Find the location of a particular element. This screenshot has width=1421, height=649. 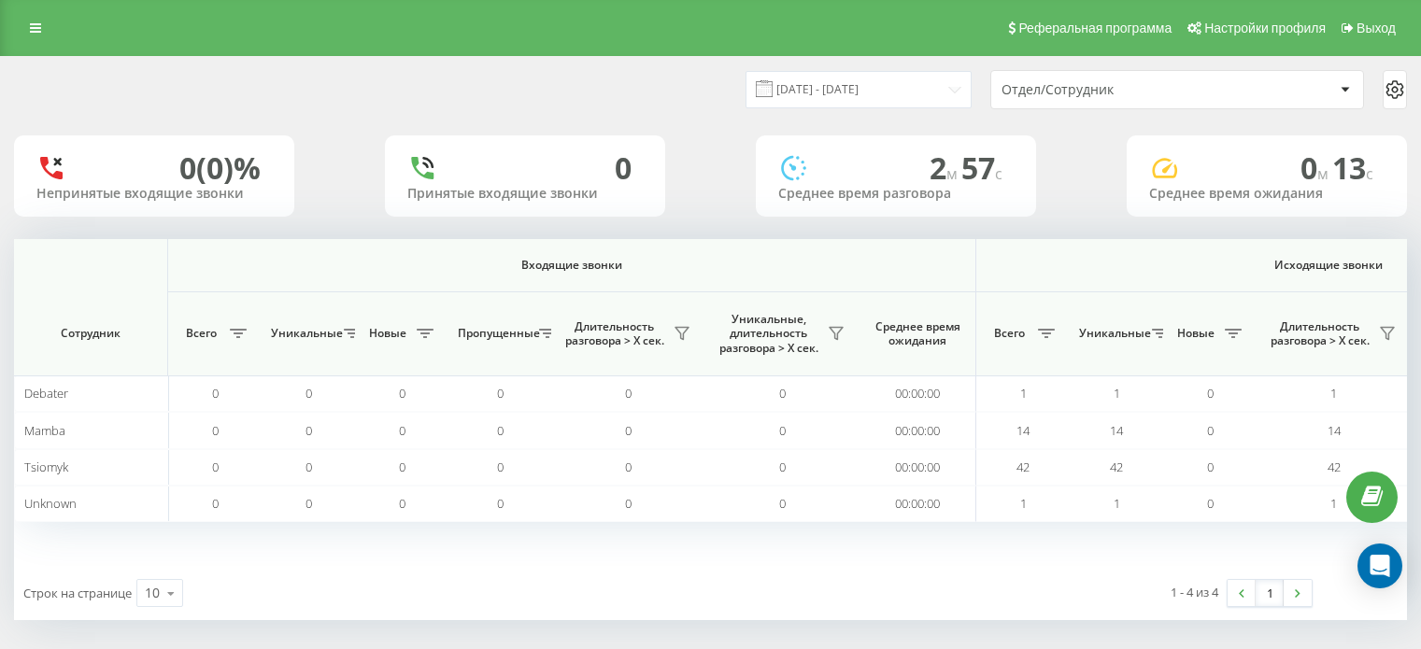

span: Настройки профиля is located at coordinates (1265, 28).